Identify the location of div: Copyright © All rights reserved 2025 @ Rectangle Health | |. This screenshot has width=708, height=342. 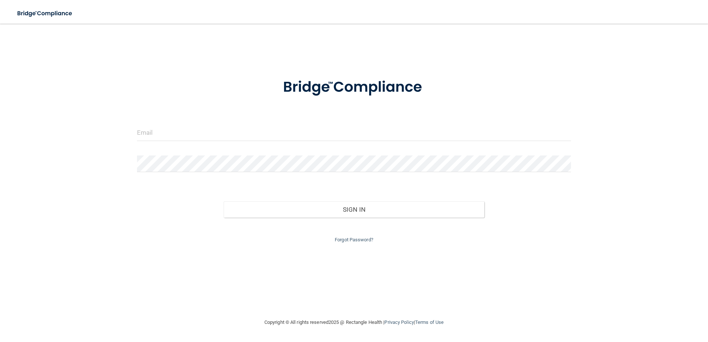
(354, 322).